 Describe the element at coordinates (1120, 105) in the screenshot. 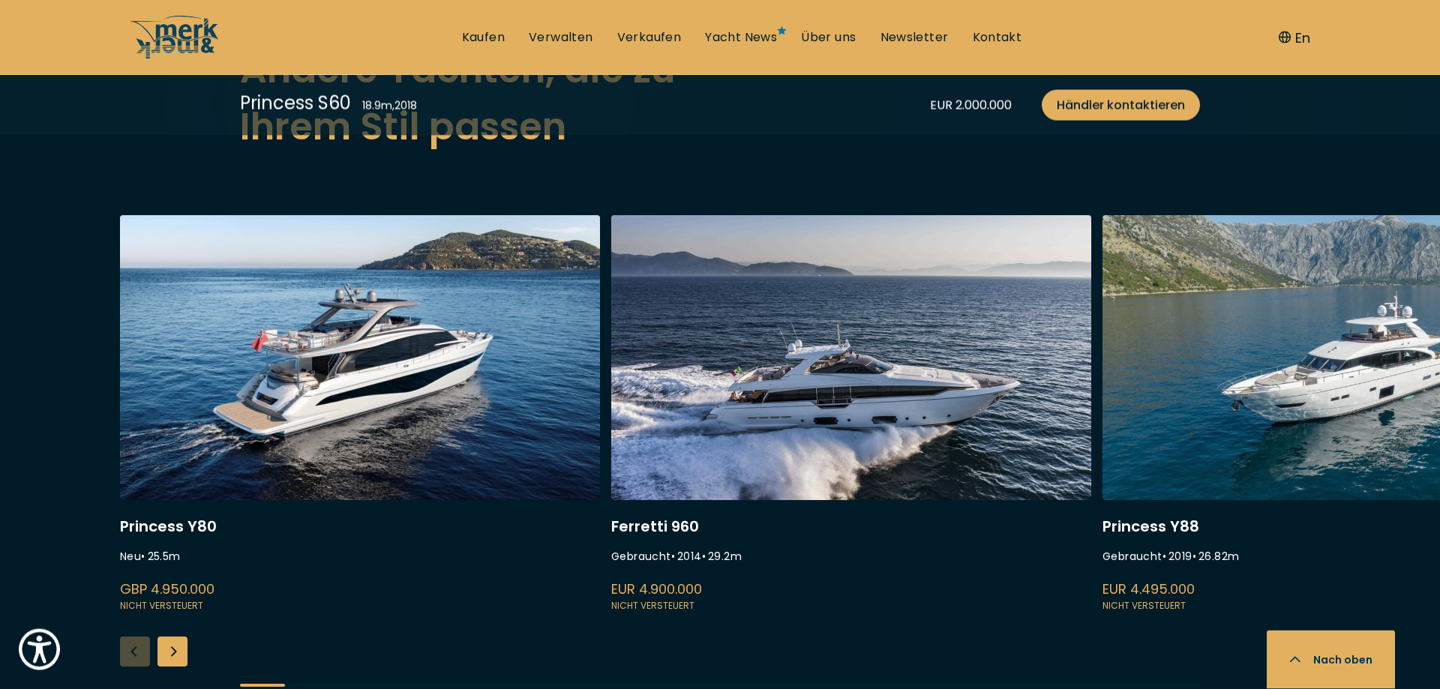

I see `a: Händler kontaktieren` at that location.